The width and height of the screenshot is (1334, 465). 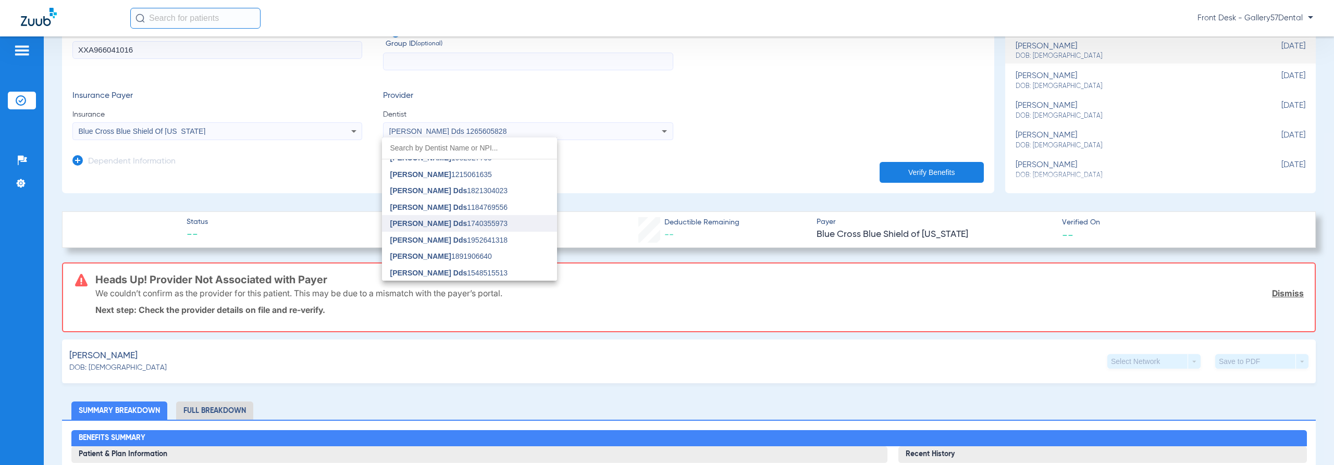 What do you see at coordinates (449, 273) in the screenshot?
I see `span: 1548515513` at bounding box center [449, 273].